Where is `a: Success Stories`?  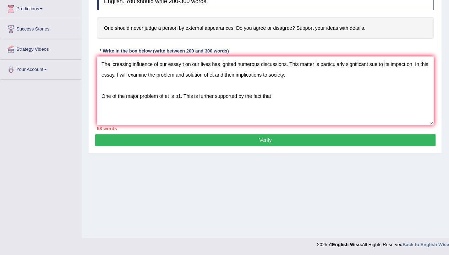
a: Success Stories is located at coordinates (41, 28).